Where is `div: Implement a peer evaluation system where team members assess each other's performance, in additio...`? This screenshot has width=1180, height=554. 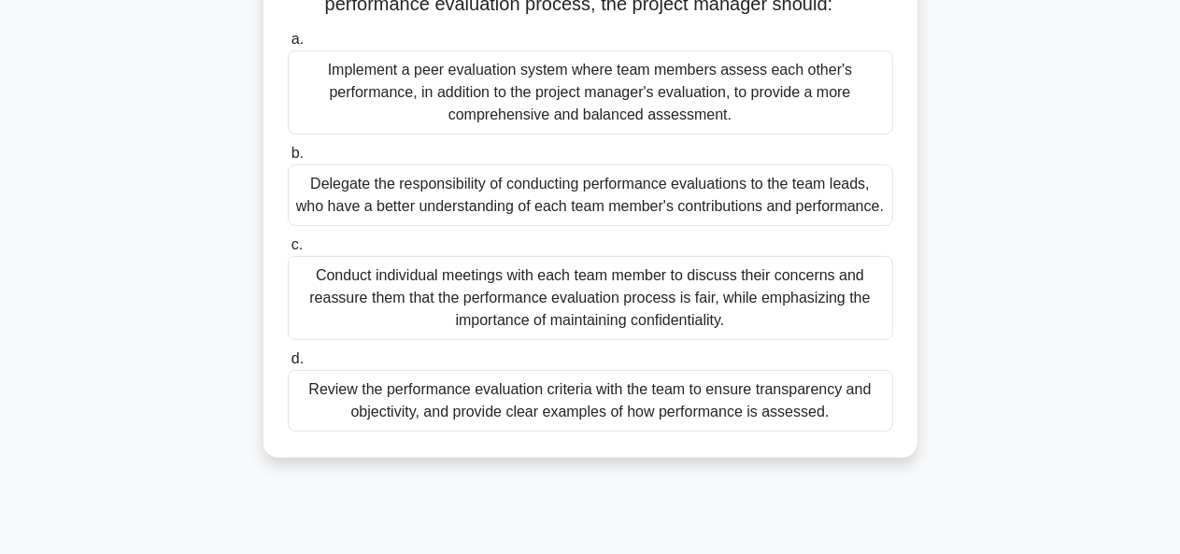
div: Implement a peer evaluation system where team members assess each other's performance, in additio... is located at coordinates (591, 93).